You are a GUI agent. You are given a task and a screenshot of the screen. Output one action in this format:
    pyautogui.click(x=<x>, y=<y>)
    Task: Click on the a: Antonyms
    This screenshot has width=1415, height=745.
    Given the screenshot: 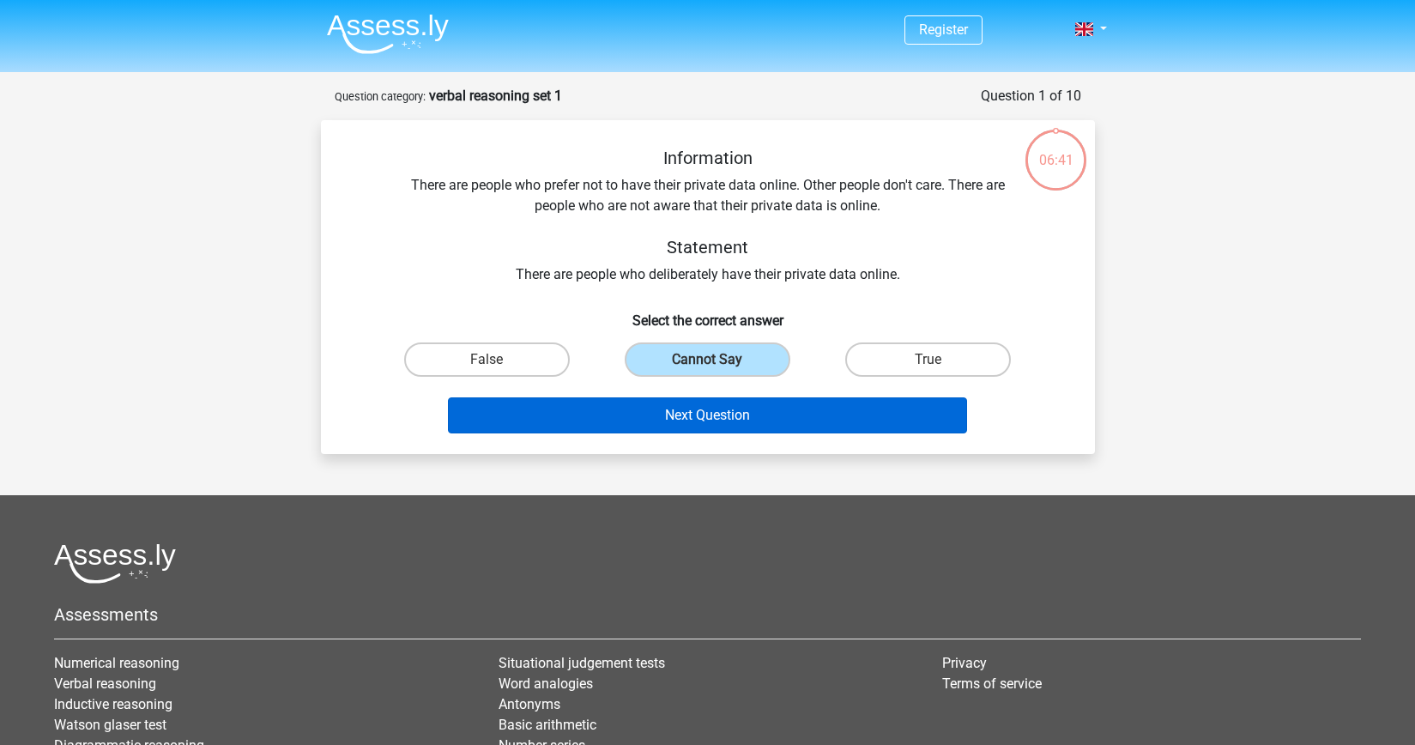 What is the action you would take?
    pyautogui.click(x=530, y=704)
    